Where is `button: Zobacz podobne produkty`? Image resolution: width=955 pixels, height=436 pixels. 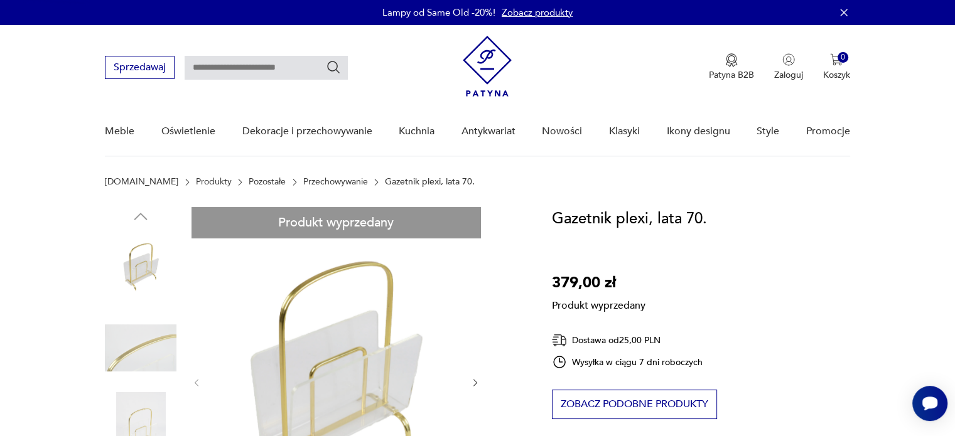 button: Zobacz podobne produkty is located at coordinates (634, 404).